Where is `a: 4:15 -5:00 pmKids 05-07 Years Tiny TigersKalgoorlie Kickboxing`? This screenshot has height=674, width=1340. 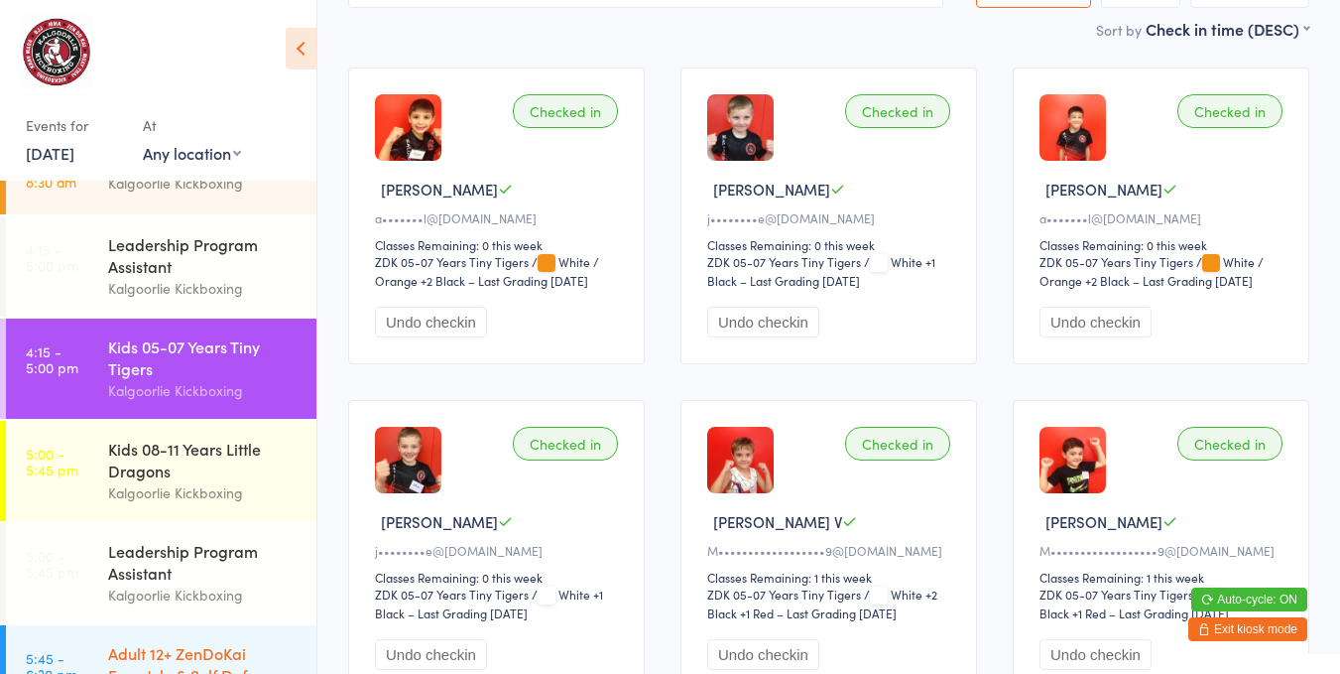 a: 4:15 -5:00 pmKids 05-07 Years Tiny TigersKalgoorlie Kickboxing is located at coordinates (161, 368).